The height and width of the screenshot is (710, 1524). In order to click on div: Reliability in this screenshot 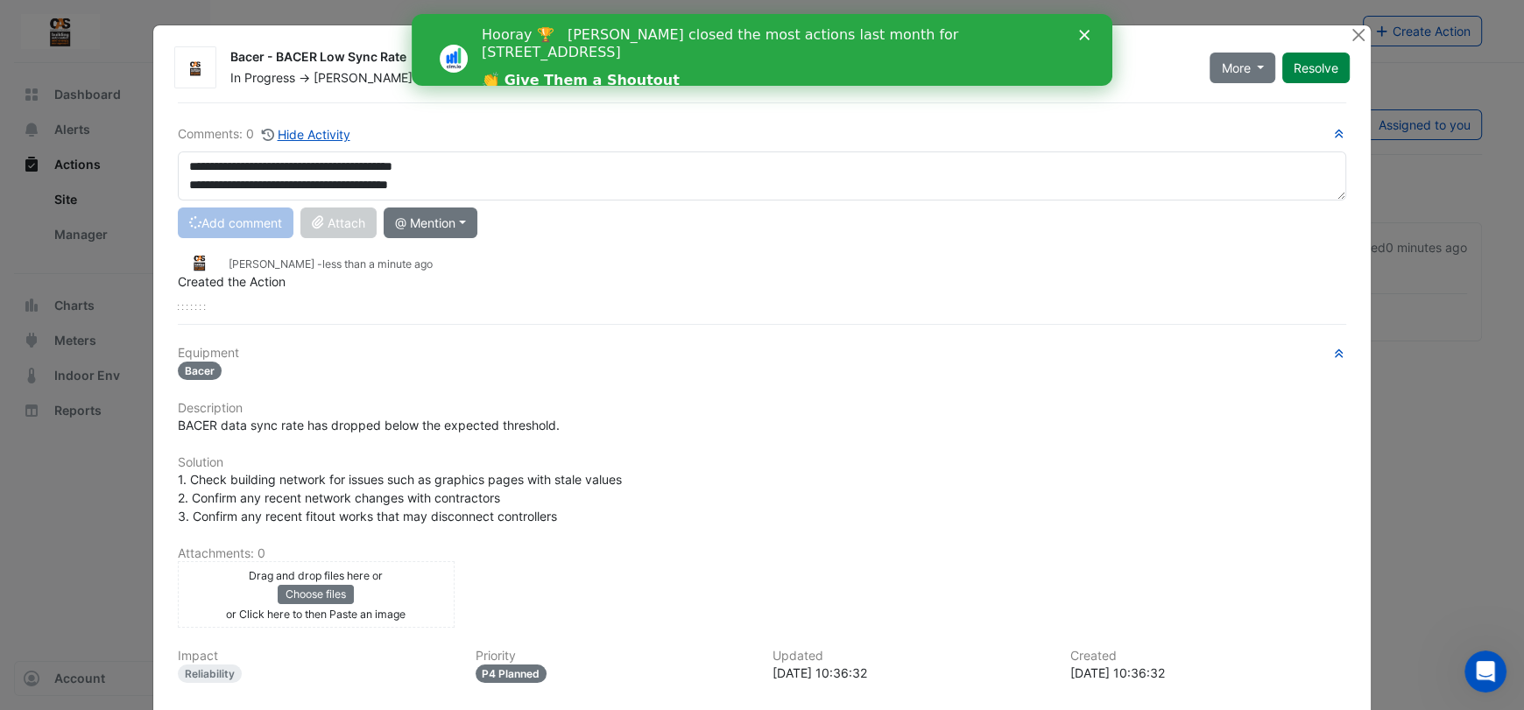, I will do `click(209, 673)`.